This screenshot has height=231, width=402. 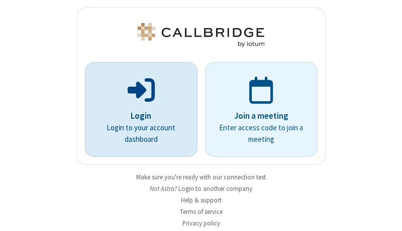 I want to click on a: Make sure you're ready with our connection test, so click(x=201, y=177).